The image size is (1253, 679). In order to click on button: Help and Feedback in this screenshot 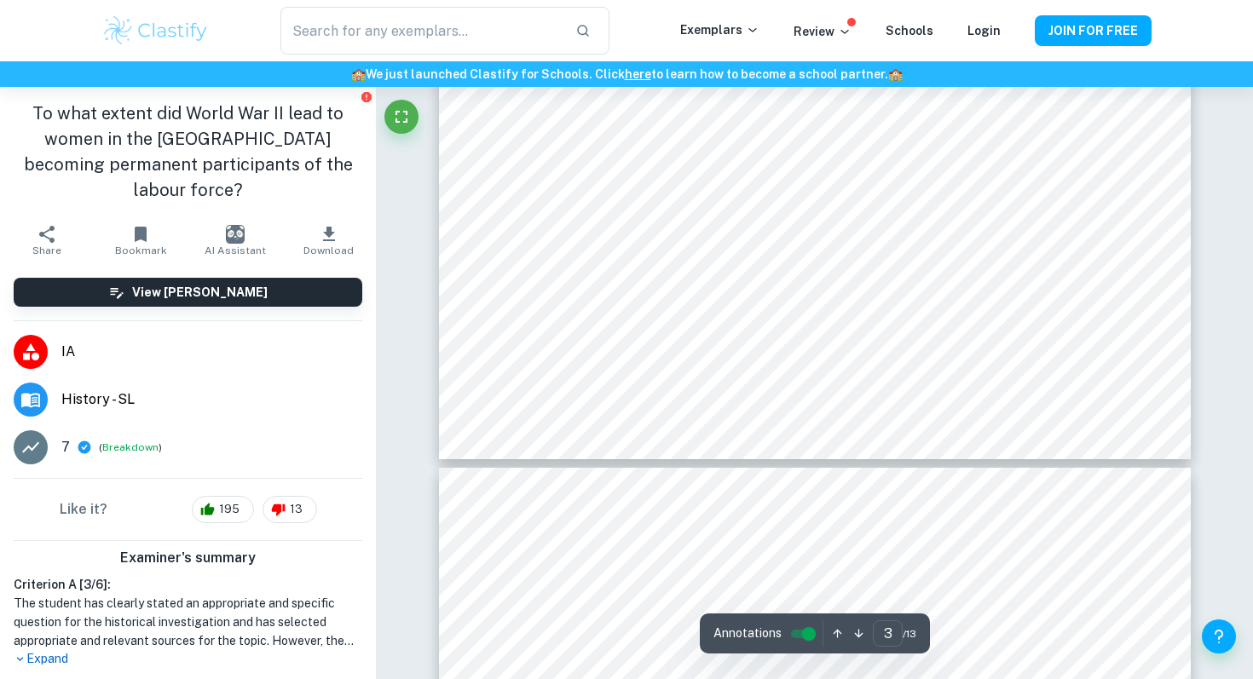, I will do `click(1219, 637)`.